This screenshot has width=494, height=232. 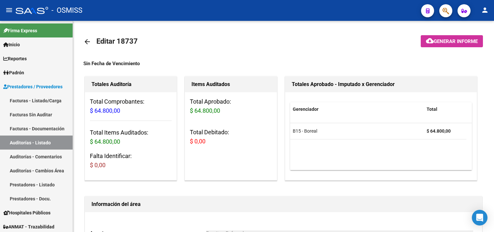 I want to click on h1: Totales Aprobado - Imputado x Gerenciador, so click(x=381, y=84).